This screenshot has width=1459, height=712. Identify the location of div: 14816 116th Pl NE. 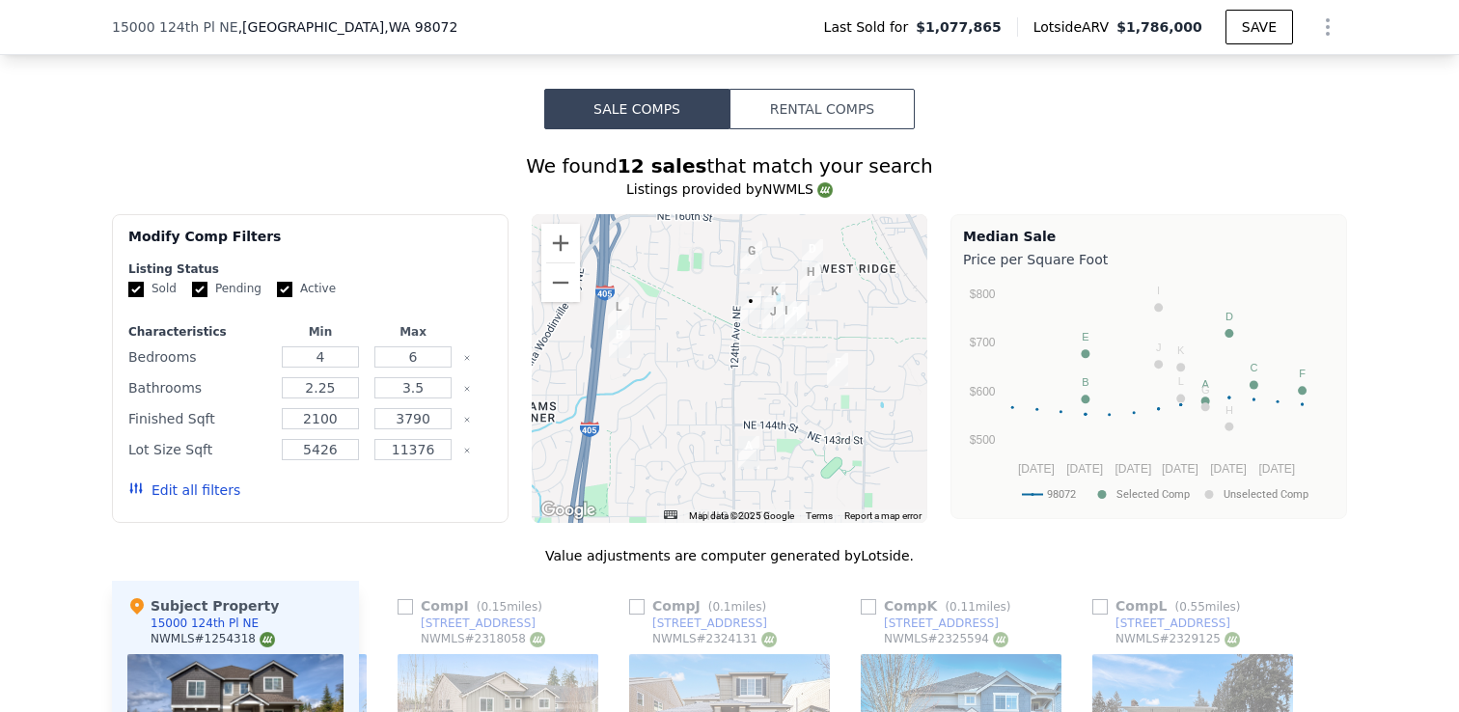
(619, 342).